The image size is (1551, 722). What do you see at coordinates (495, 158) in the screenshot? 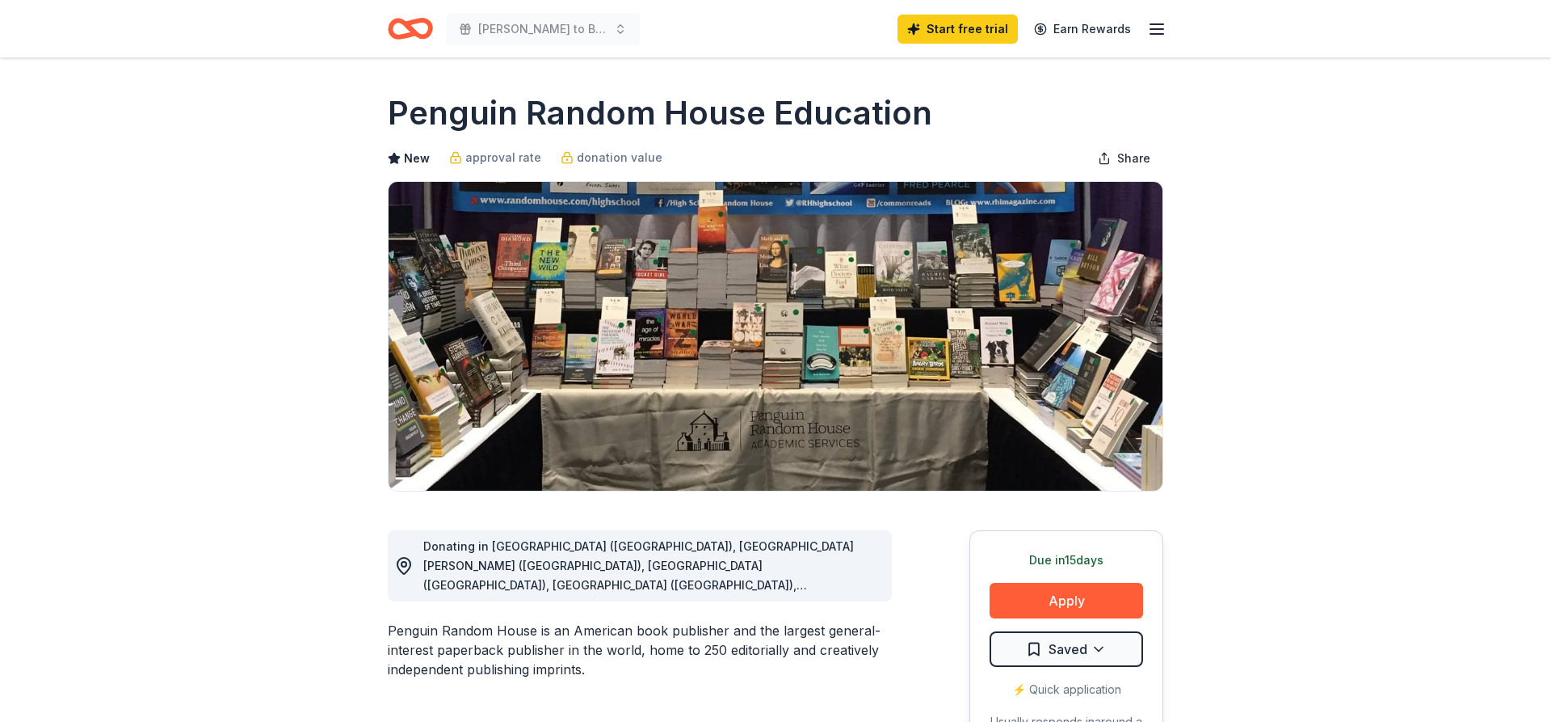
I see `a: approval rate` at bounding box center [495, 158].